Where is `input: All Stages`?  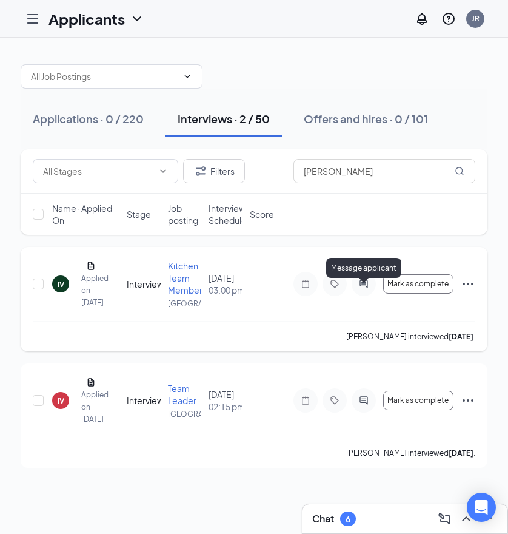 input: All Stages is located at coordinates (98, 171).